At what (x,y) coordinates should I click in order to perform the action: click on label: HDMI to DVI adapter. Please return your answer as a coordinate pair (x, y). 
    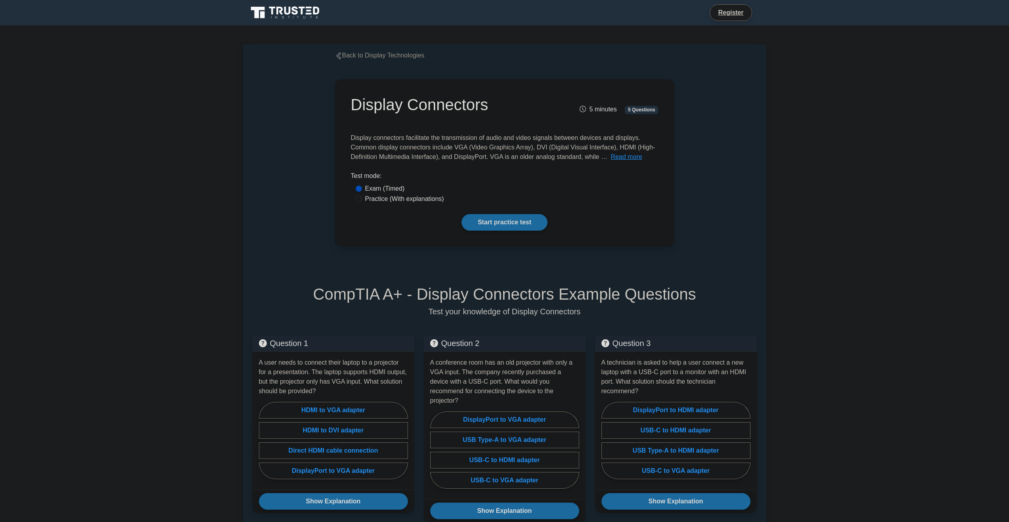
    Looking at the image, I should click on (334, 431).